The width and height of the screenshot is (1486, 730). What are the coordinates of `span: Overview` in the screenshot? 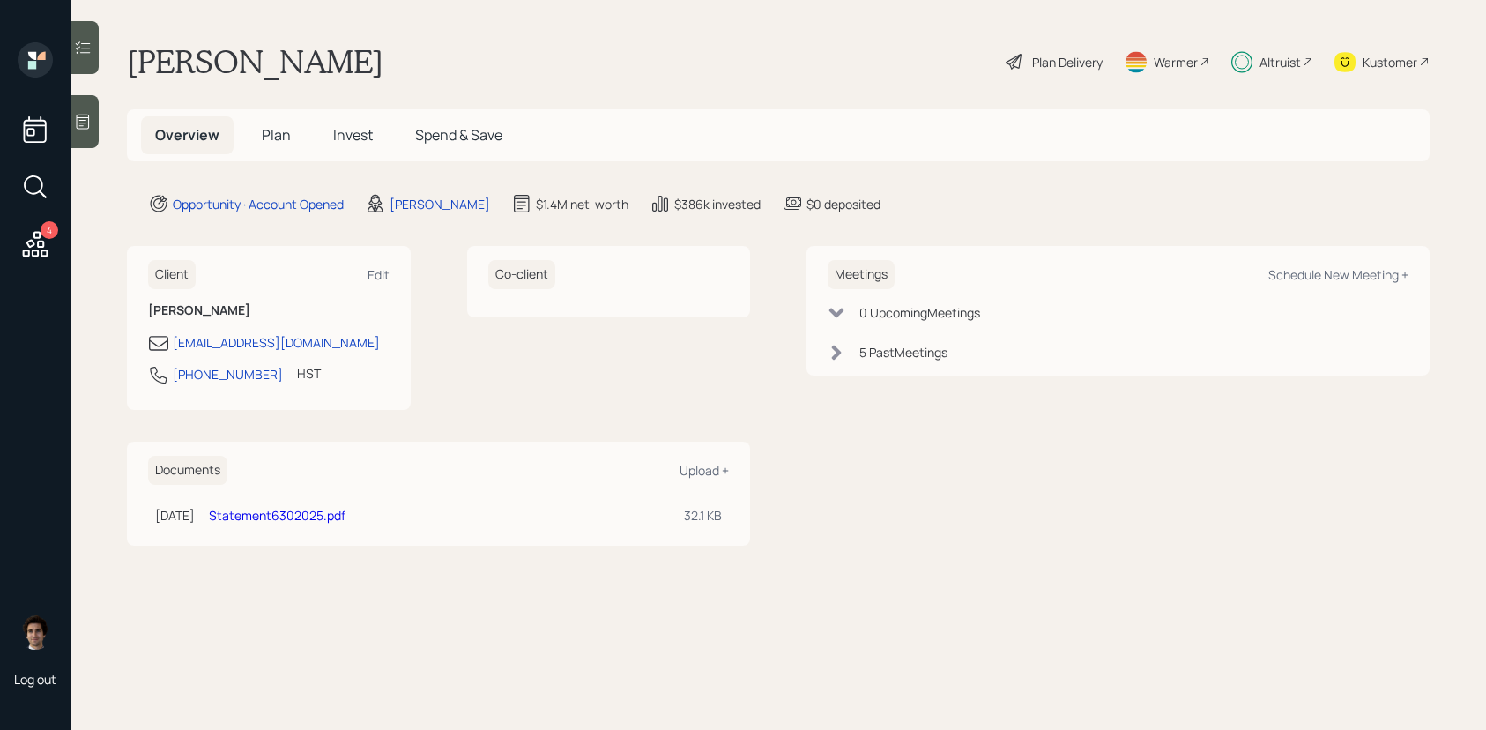 It's located at (187, 135).